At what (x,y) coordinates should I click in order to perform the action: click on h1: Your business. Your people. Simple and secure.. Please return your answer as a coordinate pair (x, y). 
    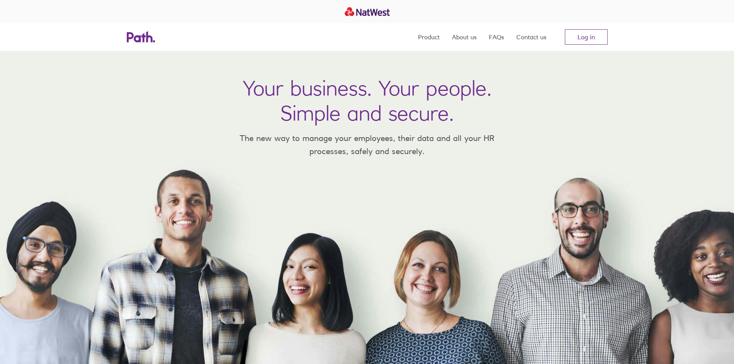
    Looking at the image, I should click on (367, 101).